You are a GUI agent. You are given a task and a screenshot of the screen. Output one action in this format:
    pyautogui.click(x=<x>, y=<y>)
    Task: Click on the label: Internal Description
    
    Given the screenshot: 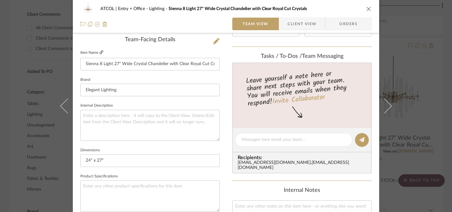 What is the action you would take?
    pyautogui.click(x=97, y=106)
    